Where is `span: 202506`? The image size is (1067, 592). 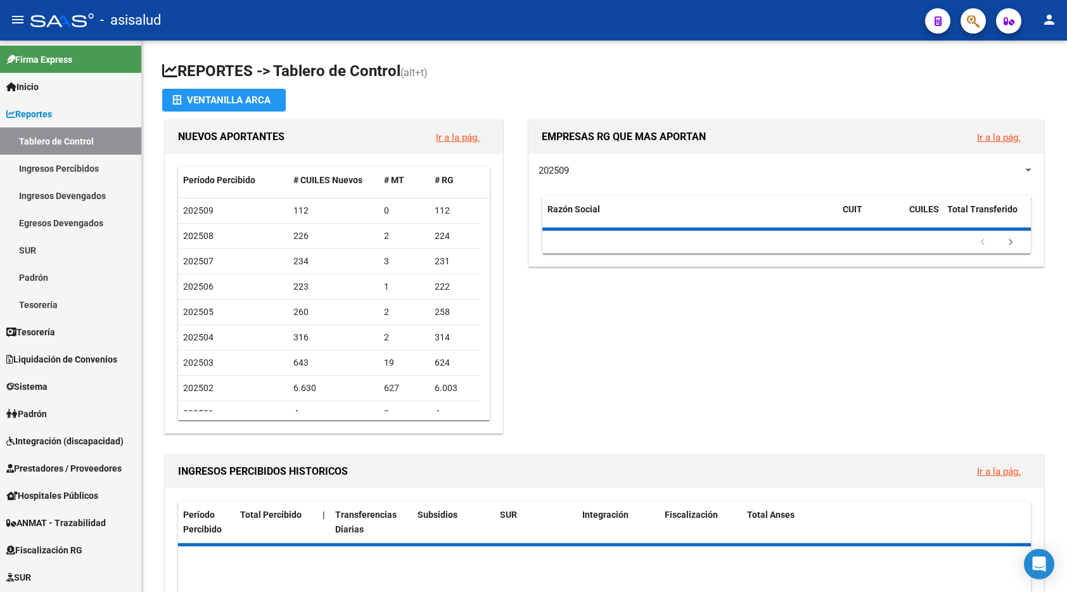 span: 202506 is located at coordinates (198, 287).